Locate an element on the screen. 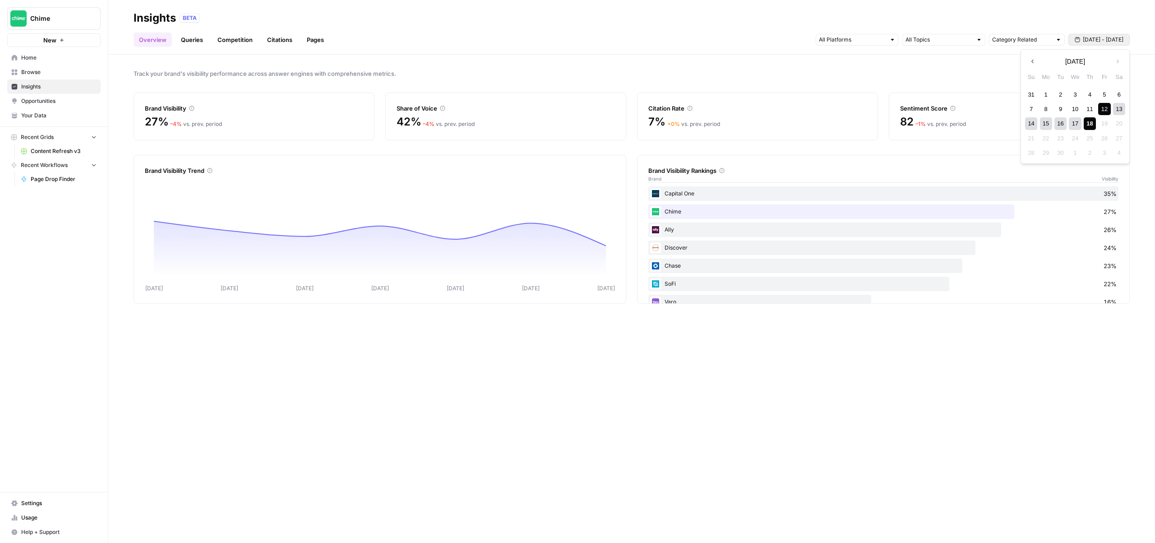 The width and height of the screenshot is (1155, 543). span: Content Refresh v3 is located at coordinates (64, 151).